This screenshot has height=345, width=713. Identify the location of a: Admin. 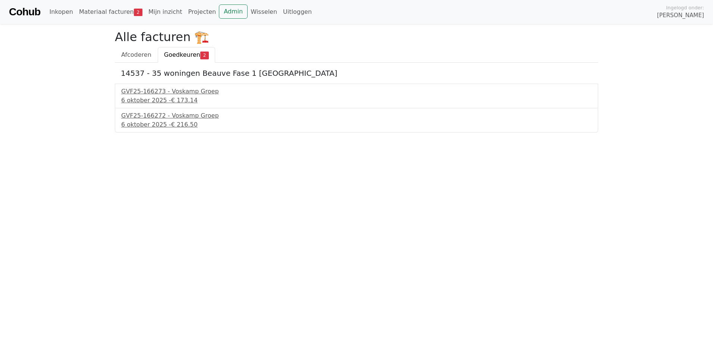
(233, 12).